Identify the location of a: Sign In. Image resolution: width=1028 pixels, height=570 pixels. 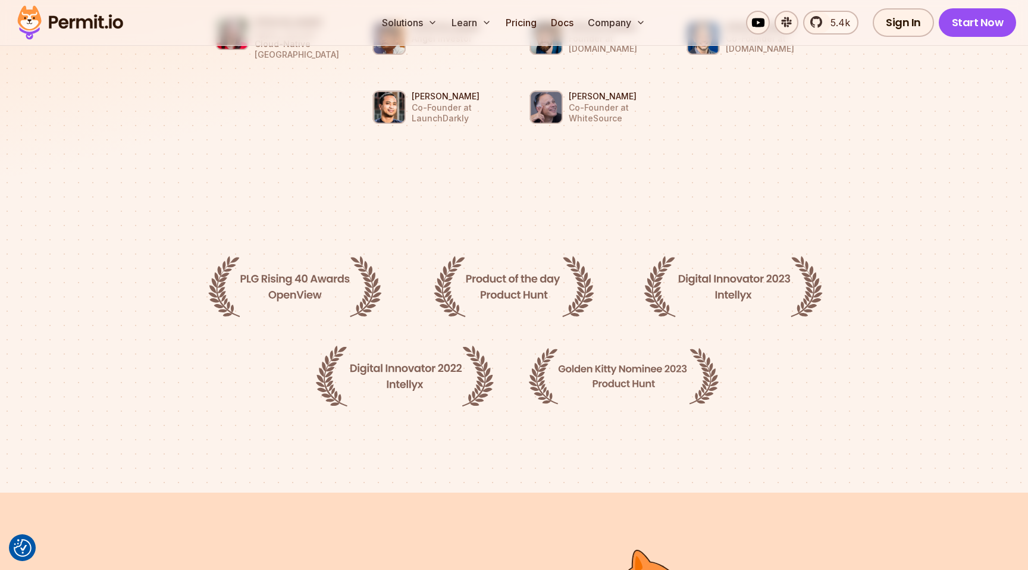
(903, 23).